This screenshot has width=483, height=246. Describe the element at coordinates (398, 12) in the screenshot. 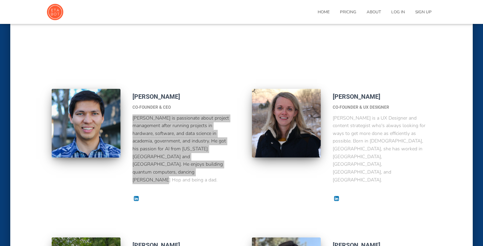

I see `a: Log In` at that location.